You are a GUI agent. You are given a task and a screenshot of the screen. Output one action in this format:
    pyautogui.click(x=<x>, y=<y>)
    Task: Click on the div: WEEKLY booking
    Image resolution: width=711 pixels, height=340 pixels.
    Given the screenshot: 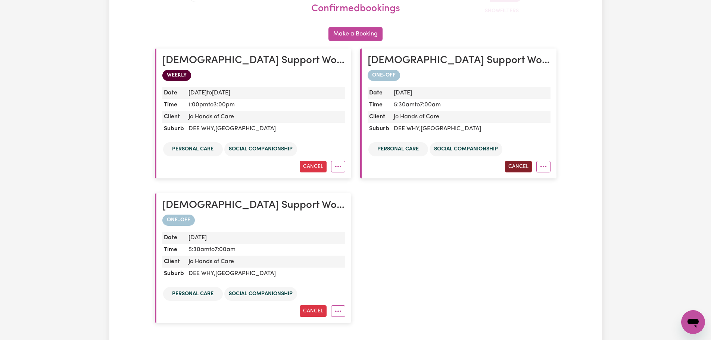 What is the action you would take?
    pyautogui.click(x=254, y=75)
    